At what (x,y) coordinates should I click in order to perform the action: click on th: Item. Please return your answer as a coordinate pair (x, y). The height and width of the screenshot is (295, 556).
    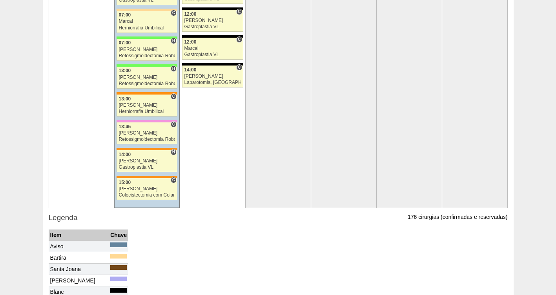
    Looking at the image, I should click on (79, 235).